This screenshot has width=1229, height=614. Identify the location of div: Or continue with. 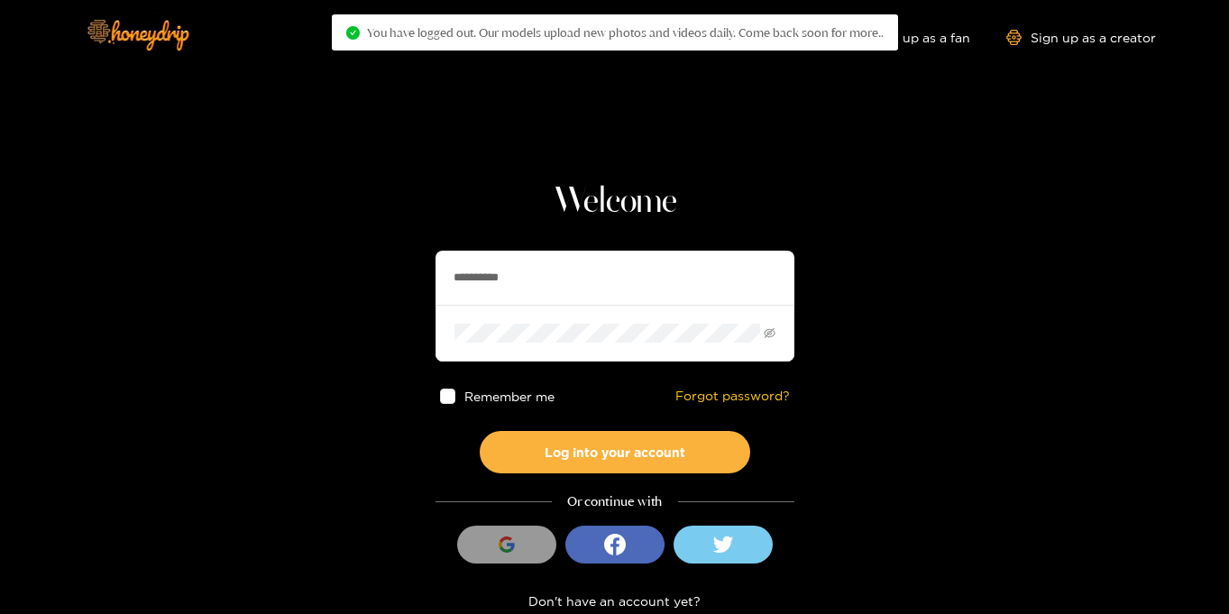
(615, 501).